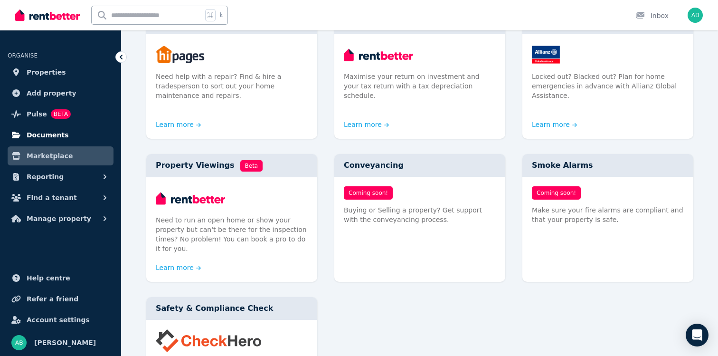  What do you see at coordinates (608, 215) in the screenshot?
I see `p: Make sure your fire alarms are compliant and that your property is safe.` at bounding box center [608, 215].